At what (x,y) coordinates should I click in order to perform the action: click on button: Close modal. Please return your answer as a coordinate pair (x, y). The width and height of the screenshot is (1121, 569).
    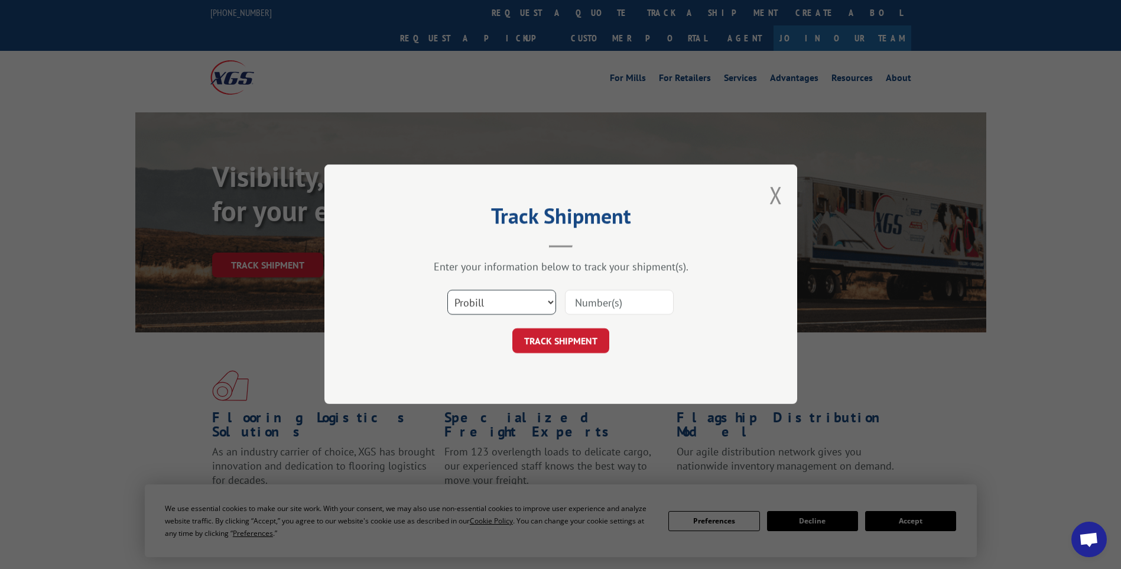
    Looking at the image, I should click on (776, 194).